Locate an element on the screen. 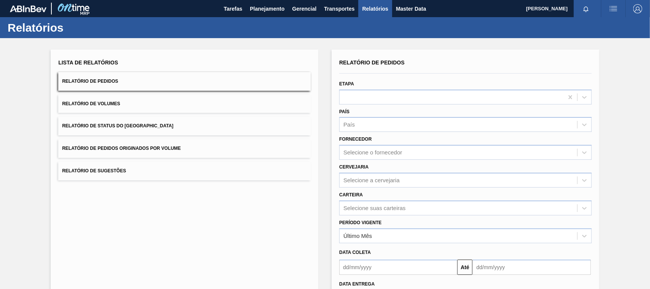 This screenshot has height=289, width=650. label: Fornecedor is located at coordinates (355, 139).